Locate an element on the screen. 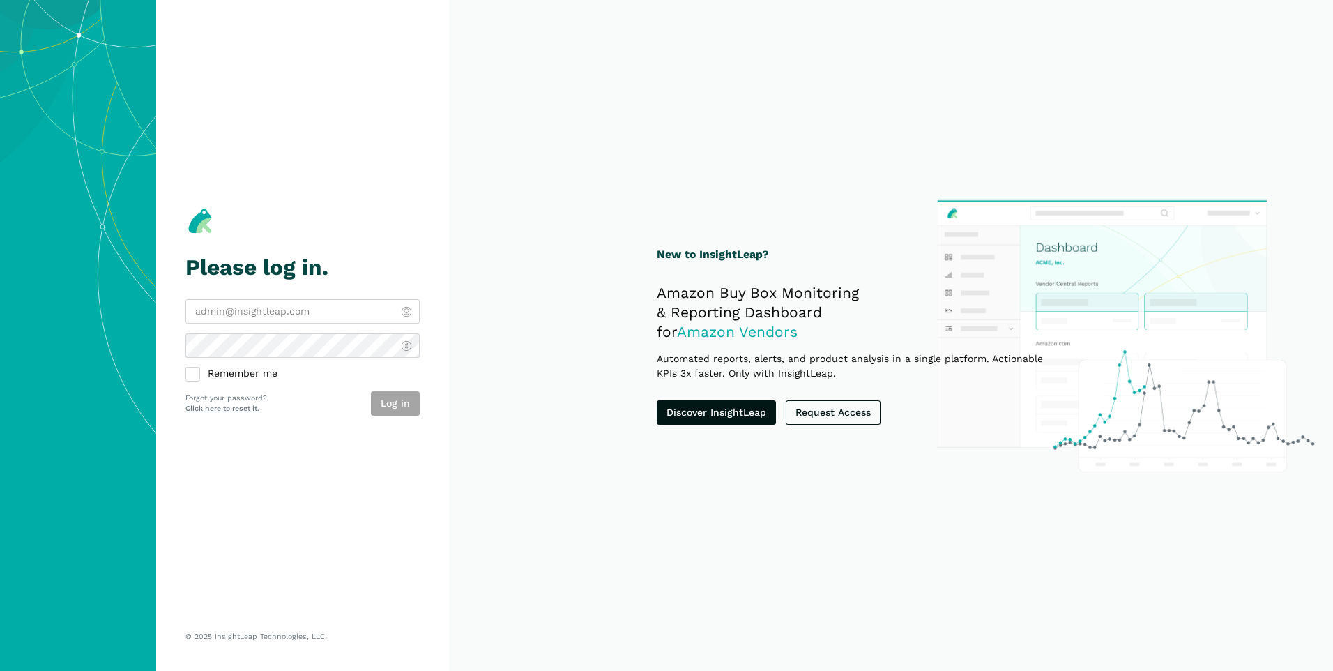 This screenshot has width=1333, height=671. p: Forgot your password? is located at coordinates (226, 398).